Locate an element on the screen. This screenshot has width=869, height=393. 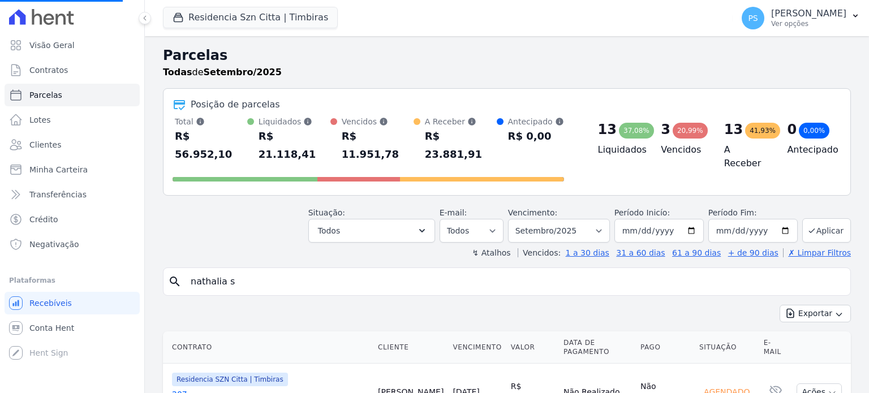
a: 1 a 30 dias is located at coordinates (587, 253).